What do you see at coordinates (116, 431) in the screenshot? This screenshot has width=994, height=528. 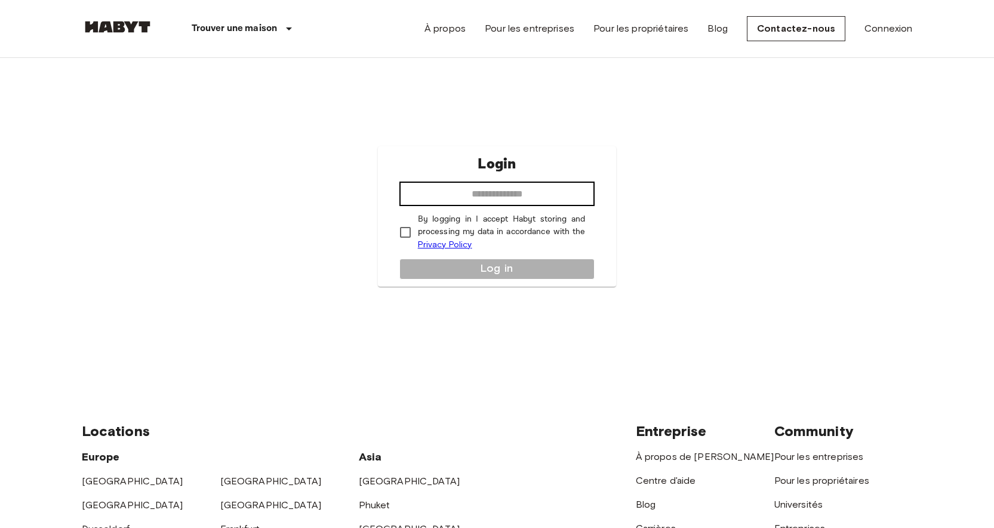 I see `span: Locations` at bounding box center [116, 431].